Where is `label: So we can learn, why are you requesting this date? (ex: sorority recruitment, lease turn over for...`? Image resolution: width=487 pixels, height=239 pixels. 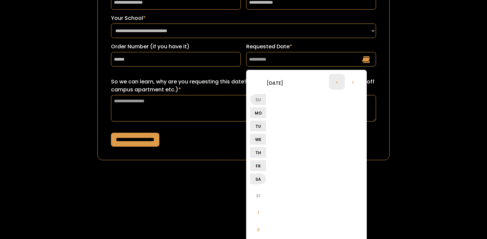 label: So we can learn, why are you requesting this date? (ex: sorority recruitment, lease turn over for... is located at coordinates (243, 86).